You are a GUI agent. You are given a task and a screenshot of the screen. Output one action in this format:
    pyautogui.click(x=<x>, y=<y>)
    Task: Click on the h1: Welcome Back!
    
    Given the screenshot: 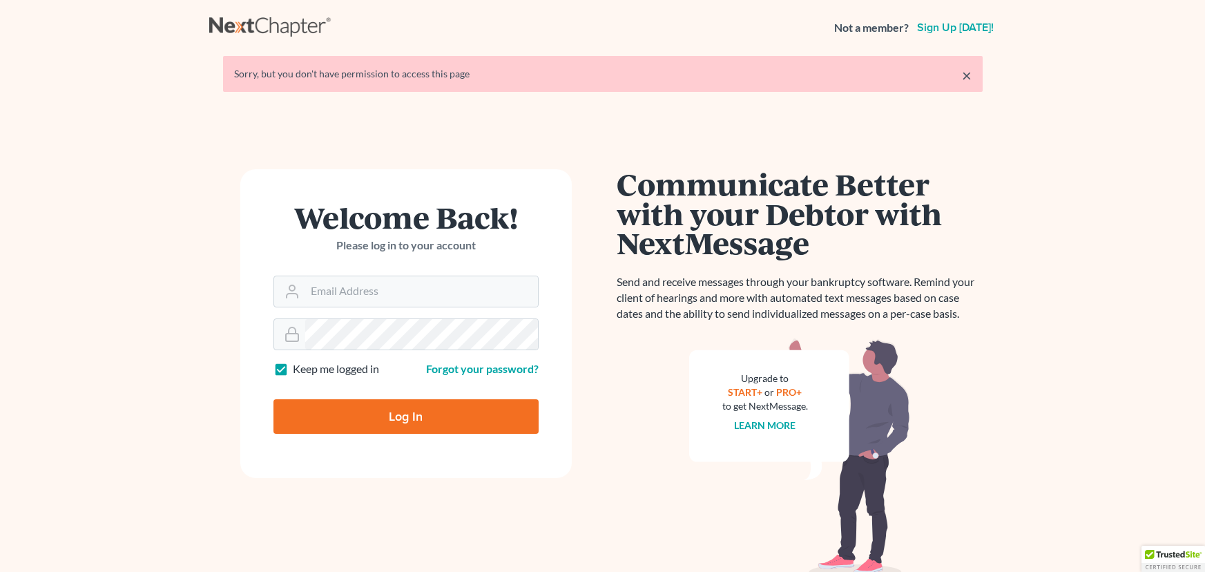 What is the action you would take?
    pyautogui.click(x=406, y=217)
    